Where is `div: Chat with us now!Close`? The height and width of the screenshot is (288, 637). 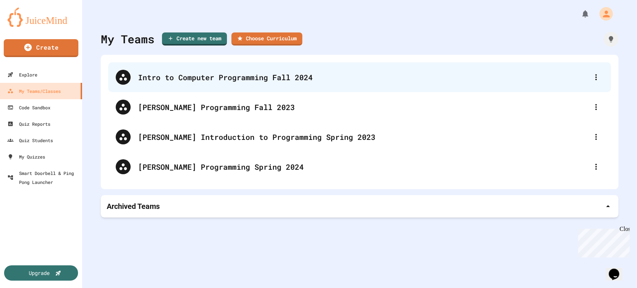 div: Chat with us now!Close is located at coordinates (27, 25).